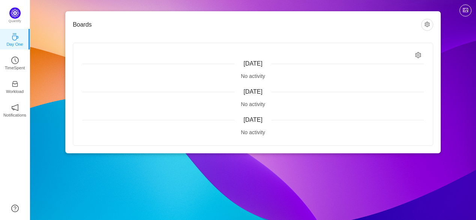 This screenshot has height=220, width=476. Describe the element at coordinates (15, 44) in the screenshot. I see `p: Day One` at that location.